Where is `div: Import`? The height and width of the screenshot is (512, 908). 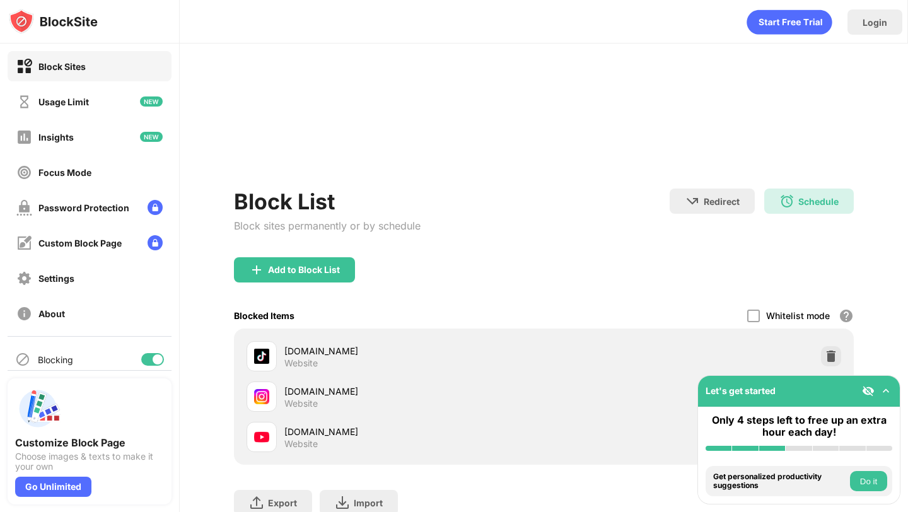 div: Import is located at coordinates (368, 503).